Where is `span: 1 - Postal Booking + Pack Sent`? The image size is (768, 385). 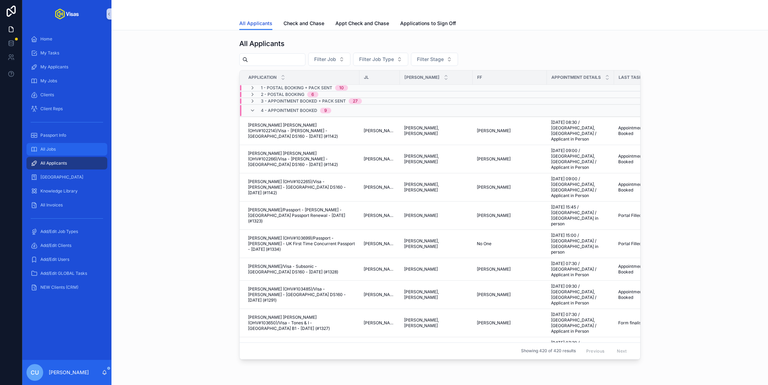
span: 1 - Postal Booking + Pack Sent is located at coordinates (297, 88).